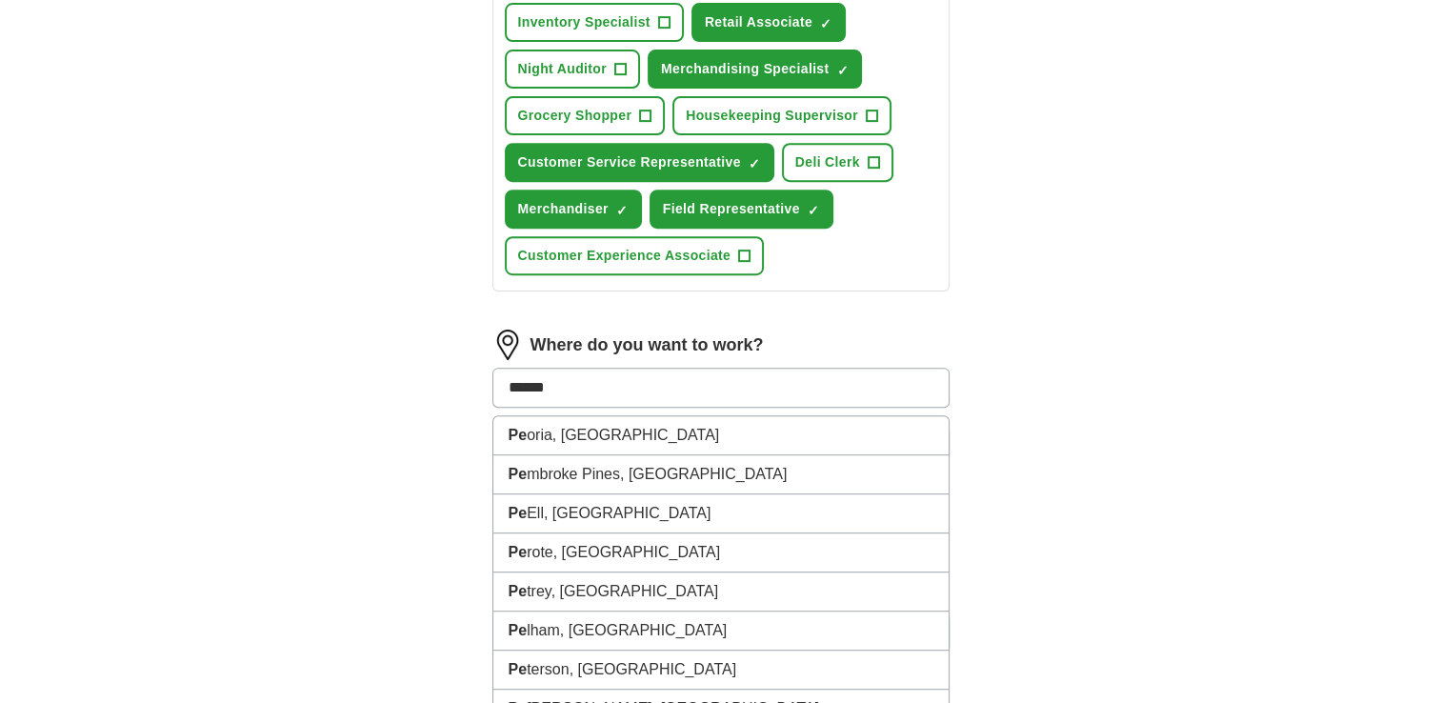 Image resolution: width=1441 pixels, height=703 pixels. I want to click on span: Field Representative, so click(731, 209).